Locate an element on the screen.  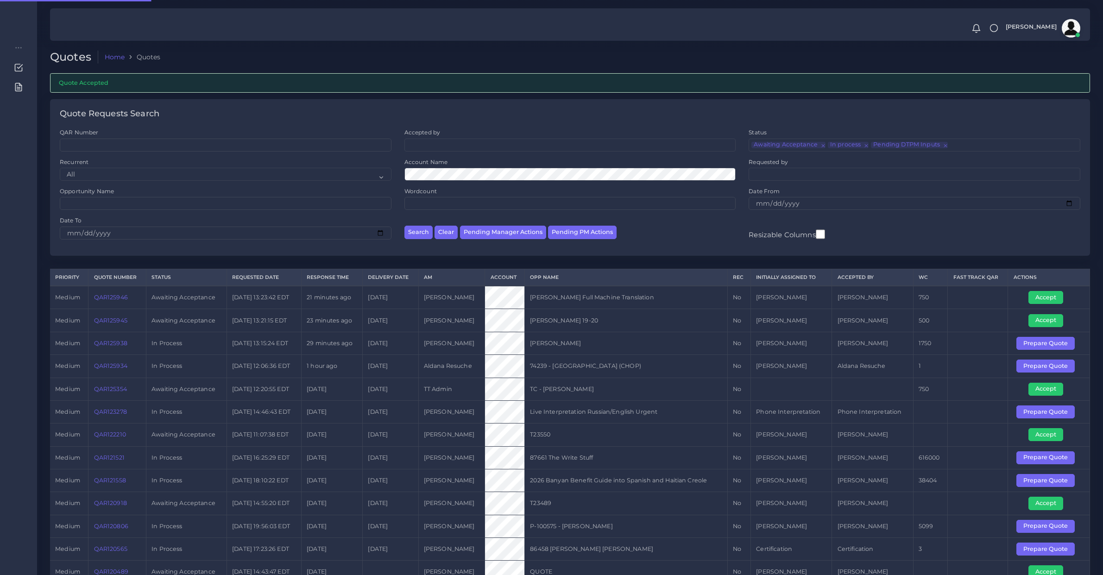
div: Quote Accepted is located at coordinates (570, 82).